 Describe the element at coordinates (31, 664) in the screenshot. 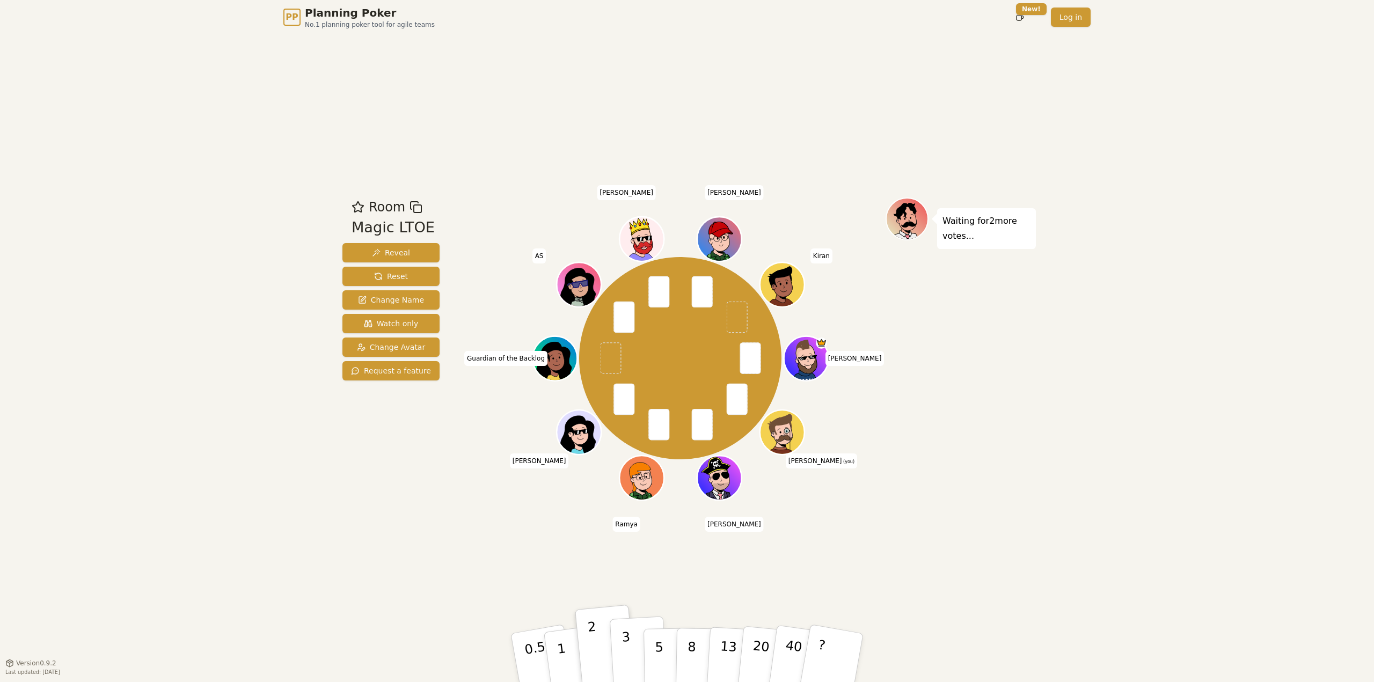

I see `button: Version0.9.2` at that location.